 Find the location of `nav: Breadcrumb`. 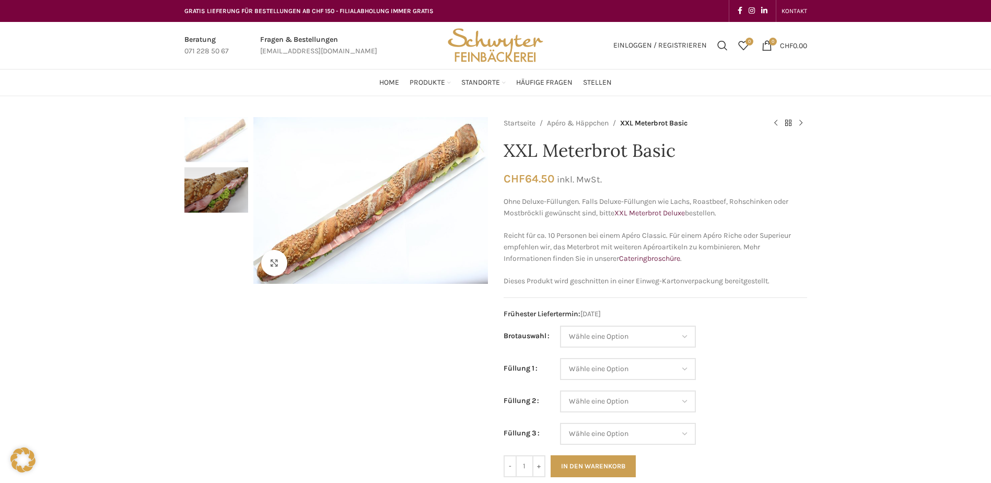

nav: Breadcrumb is located at coordinates (631, 123).